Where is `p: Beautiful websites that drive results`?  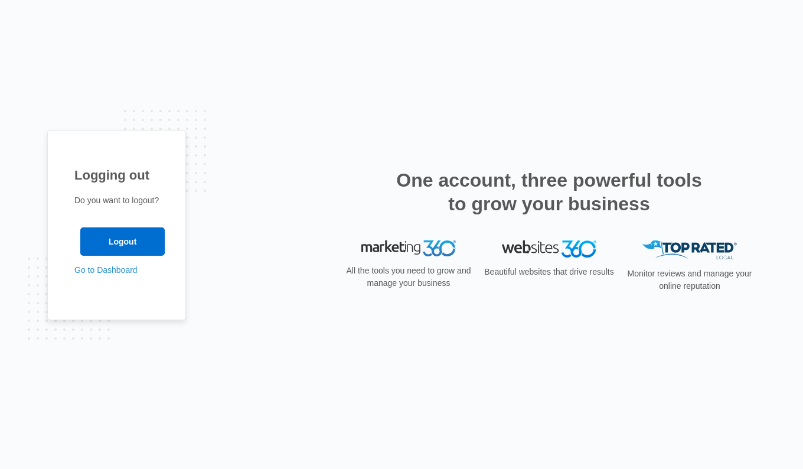
p: Beautiful websites that drive results is located at coordinates (549, 272).